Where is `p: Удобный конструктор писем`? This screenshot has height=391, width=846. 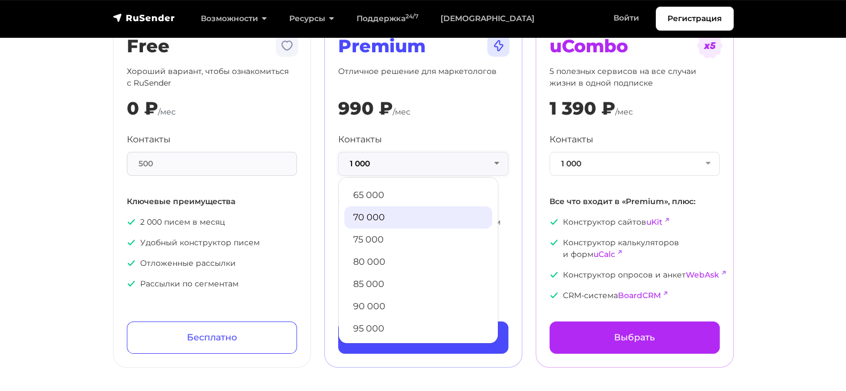
p: Удобный конструктор писем is located at coordinates (212, 243).